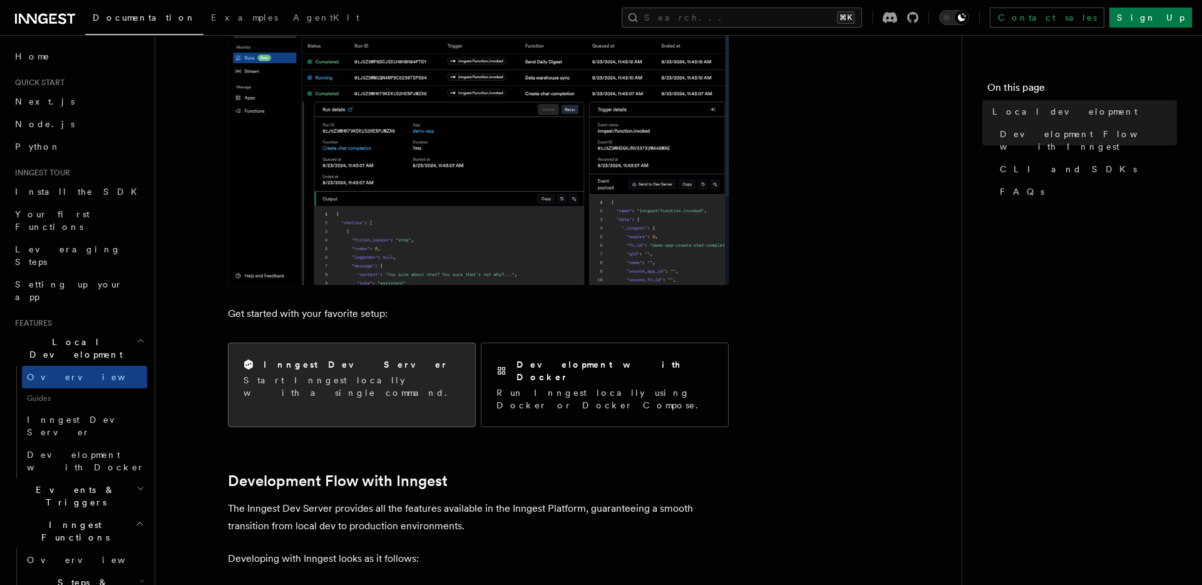 The width and height of the screenshot is (1202, 585). I want to click on span: Inngest Dev Server, so click(80, 426).